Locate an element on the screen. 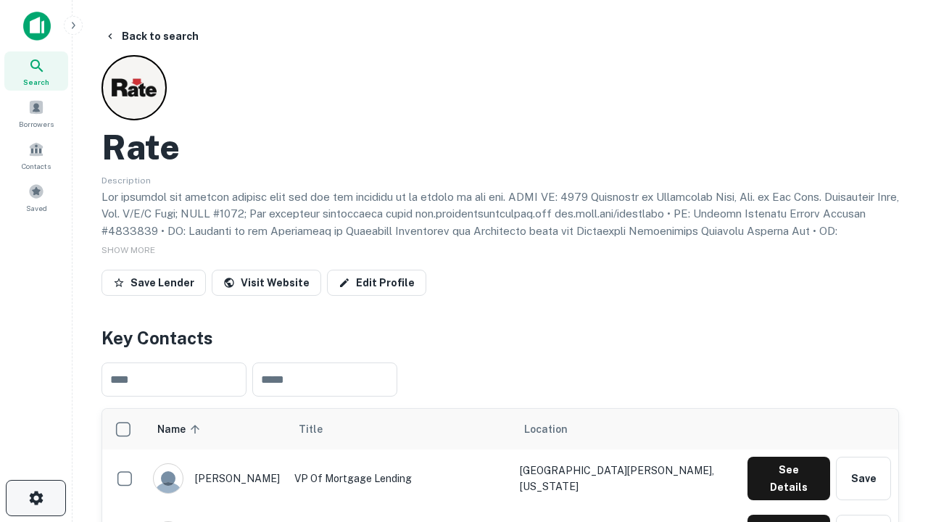 The width and height of the screenshot is (928, 522). h2: Rate is located at coordinates (141, 147).